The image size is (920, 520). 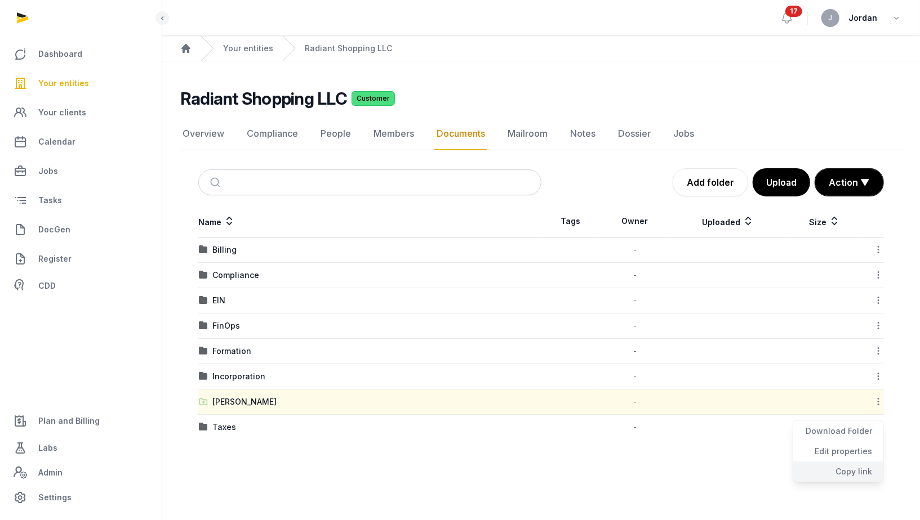 I want to click on span: Calendar, so click(x=57, y=142).